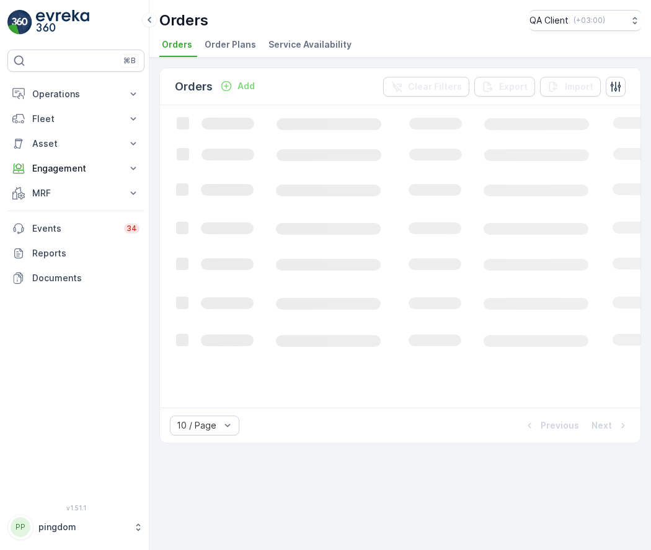 The image size is (651, 550). What do you see at coordinates (551, 426) in the screenshot?
I see `button: Previous` at bounding box center [551, 426].